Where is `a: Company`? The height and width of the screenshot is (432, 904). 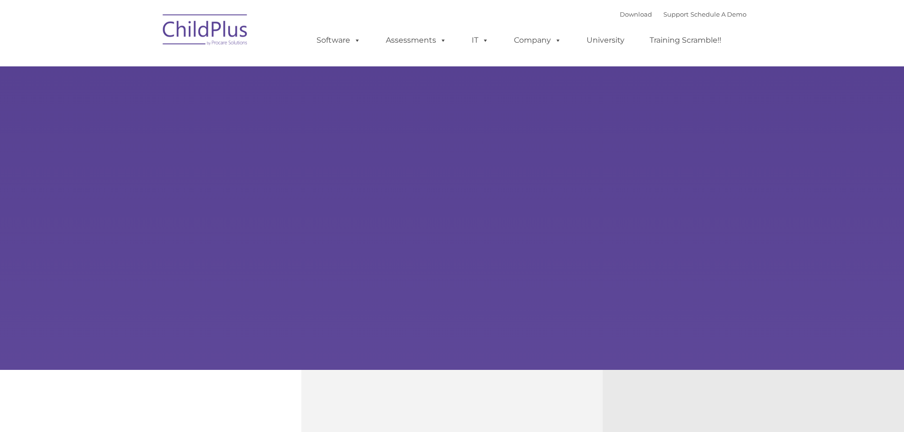
a: Company is located at coordinates (538, 40).